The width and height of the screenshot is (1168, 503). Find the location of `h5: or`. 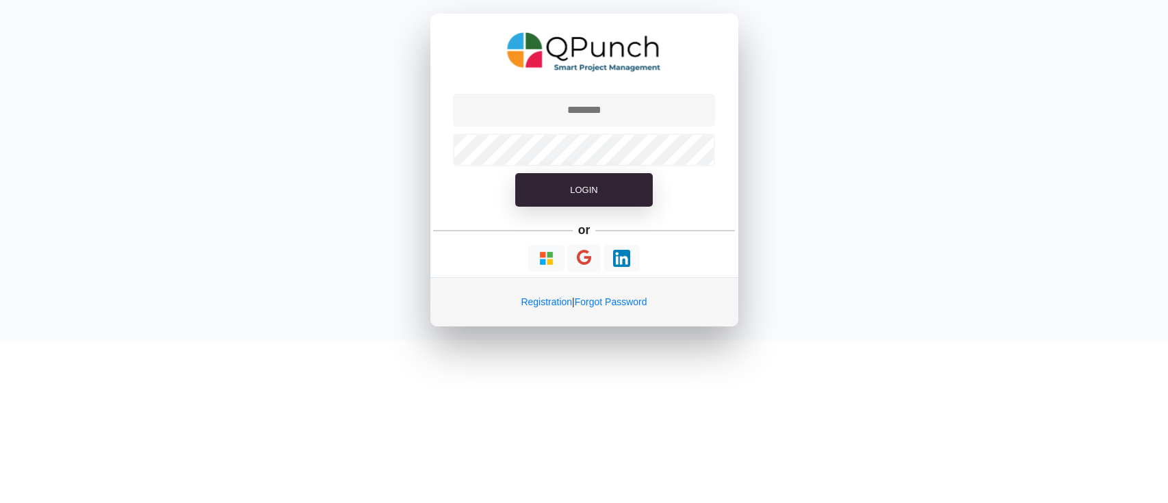

h5: or is located at coordinates (584, 230).